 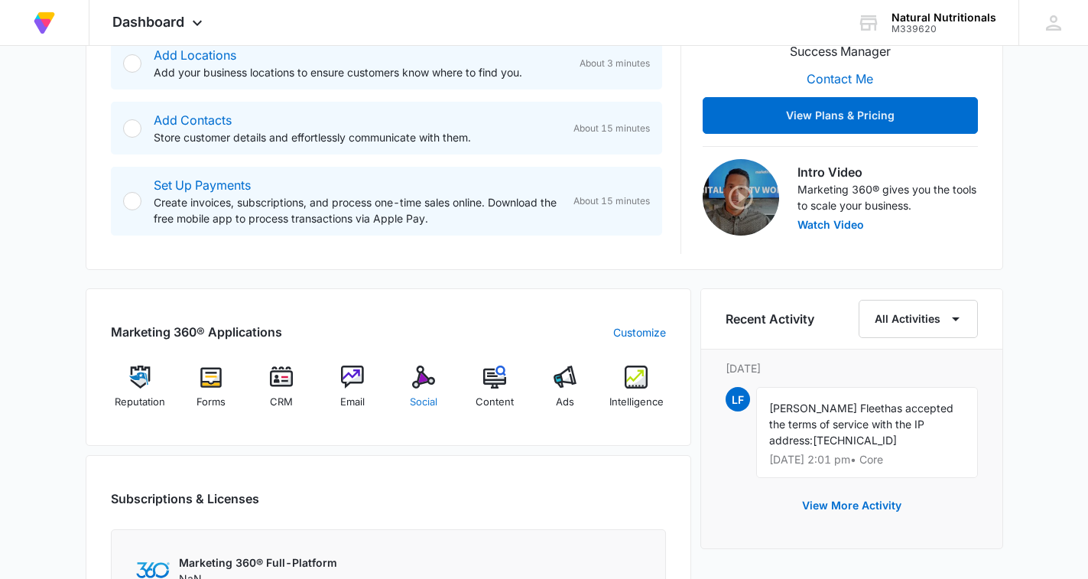 What do you see at coordinates (153, 569) in the screenshot?
I see `img: Marketing 360 Logo` at bounding box center [153, 569].